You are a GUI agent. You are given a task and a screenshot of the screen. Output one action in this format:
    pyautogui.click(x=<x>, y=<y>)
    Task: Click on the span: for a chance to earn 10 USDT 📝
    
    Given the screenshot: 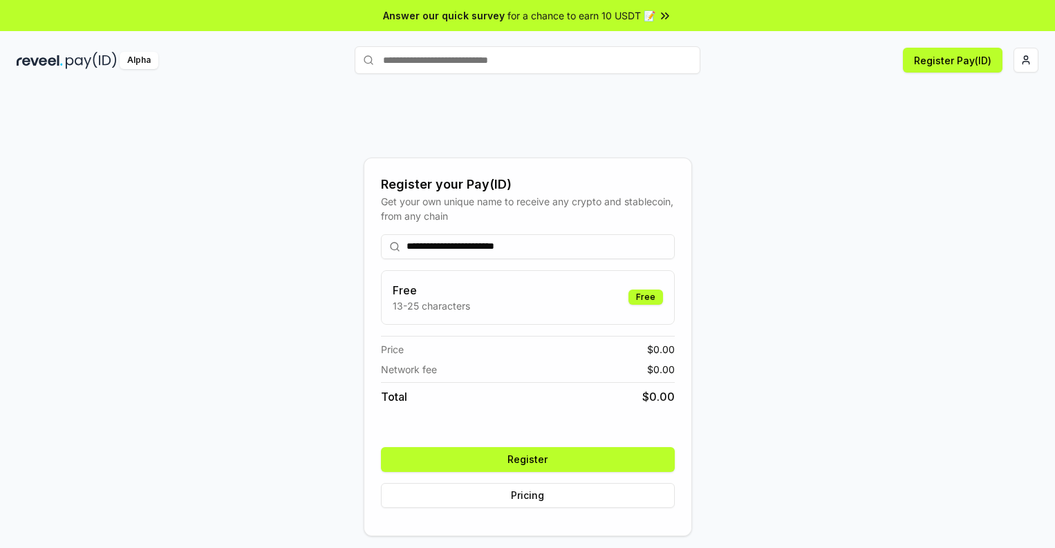 What is the action you would take?
    pyautogui.click(x=581, y=15)
    